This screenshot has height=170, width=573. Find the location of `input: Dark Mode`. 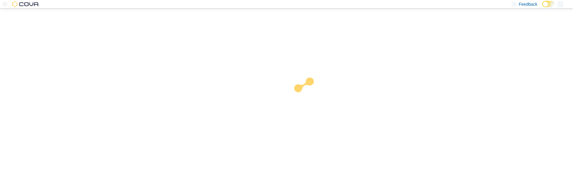

input: Dark Mode is located at coordinates (549, 4).